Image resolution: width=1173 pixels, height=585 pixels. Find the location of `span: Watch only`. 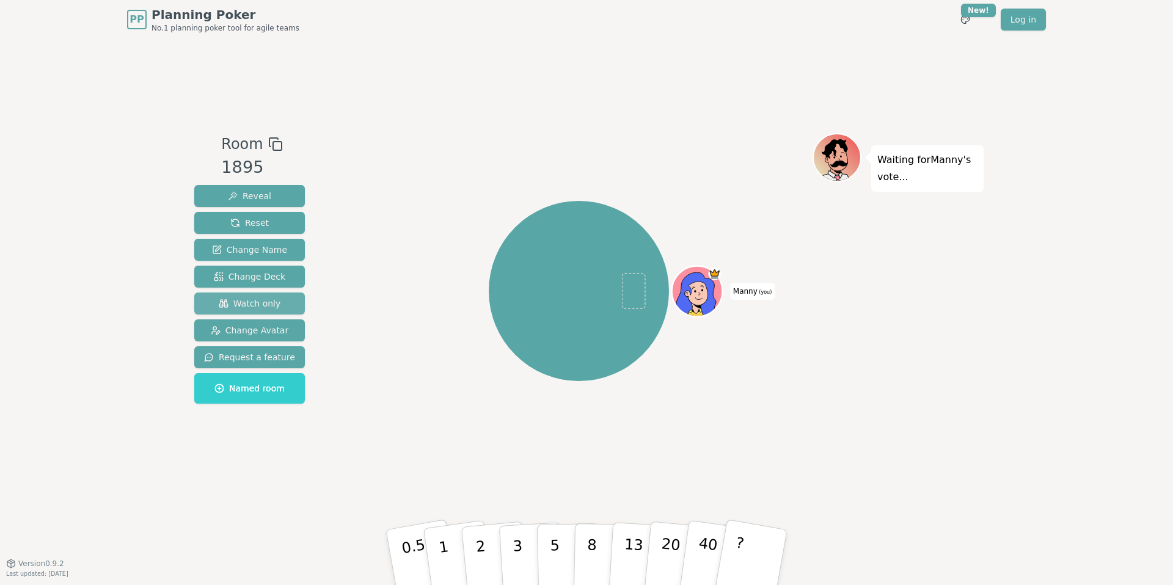

span: Watch only is located at coordinates (250, 304).